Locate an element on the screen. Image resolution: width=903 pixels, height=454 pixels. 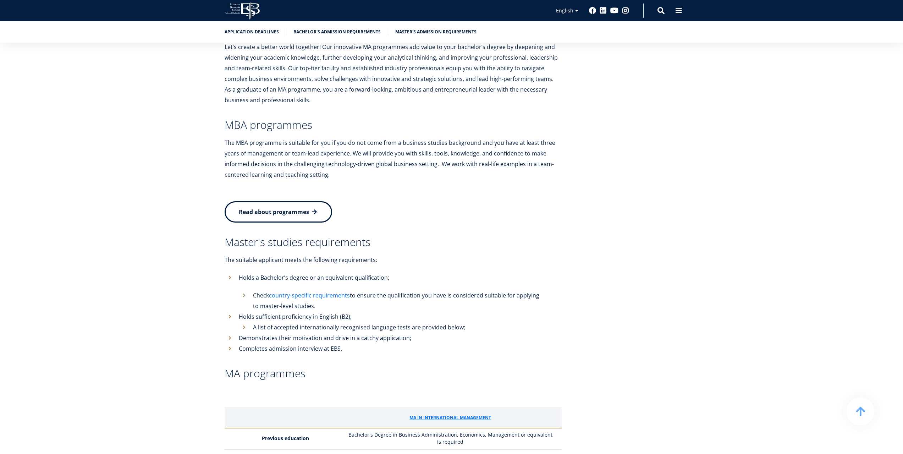
a: Bachelor's admission requirements is located at coordinates (337, 32).